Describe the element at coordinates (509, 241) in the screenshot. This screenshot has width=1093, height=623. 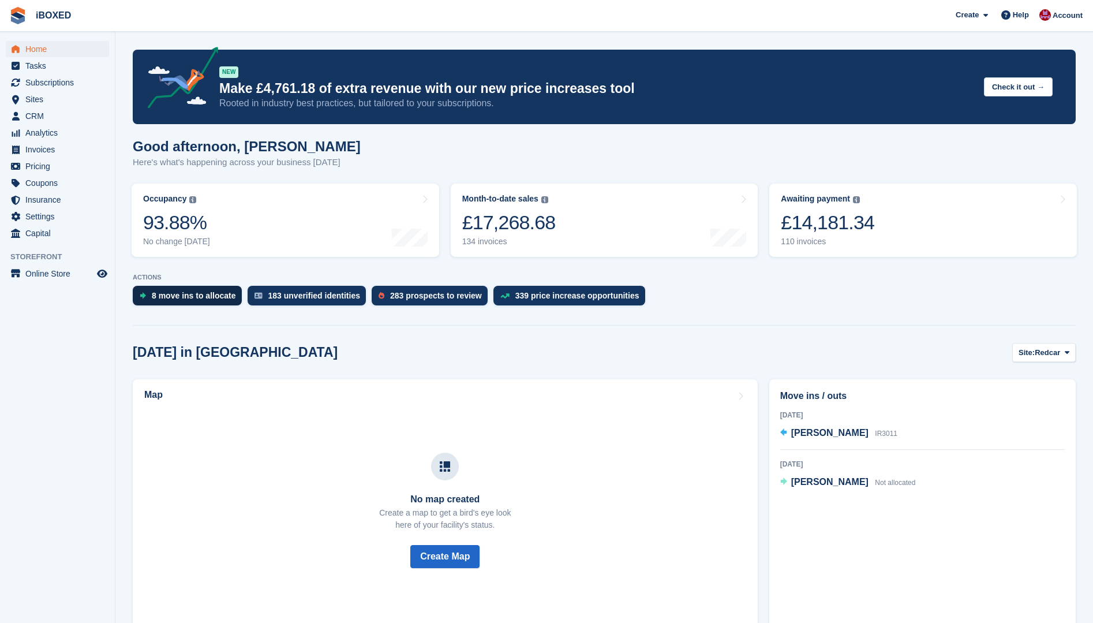
I see `div: 134 invoices` at that location.